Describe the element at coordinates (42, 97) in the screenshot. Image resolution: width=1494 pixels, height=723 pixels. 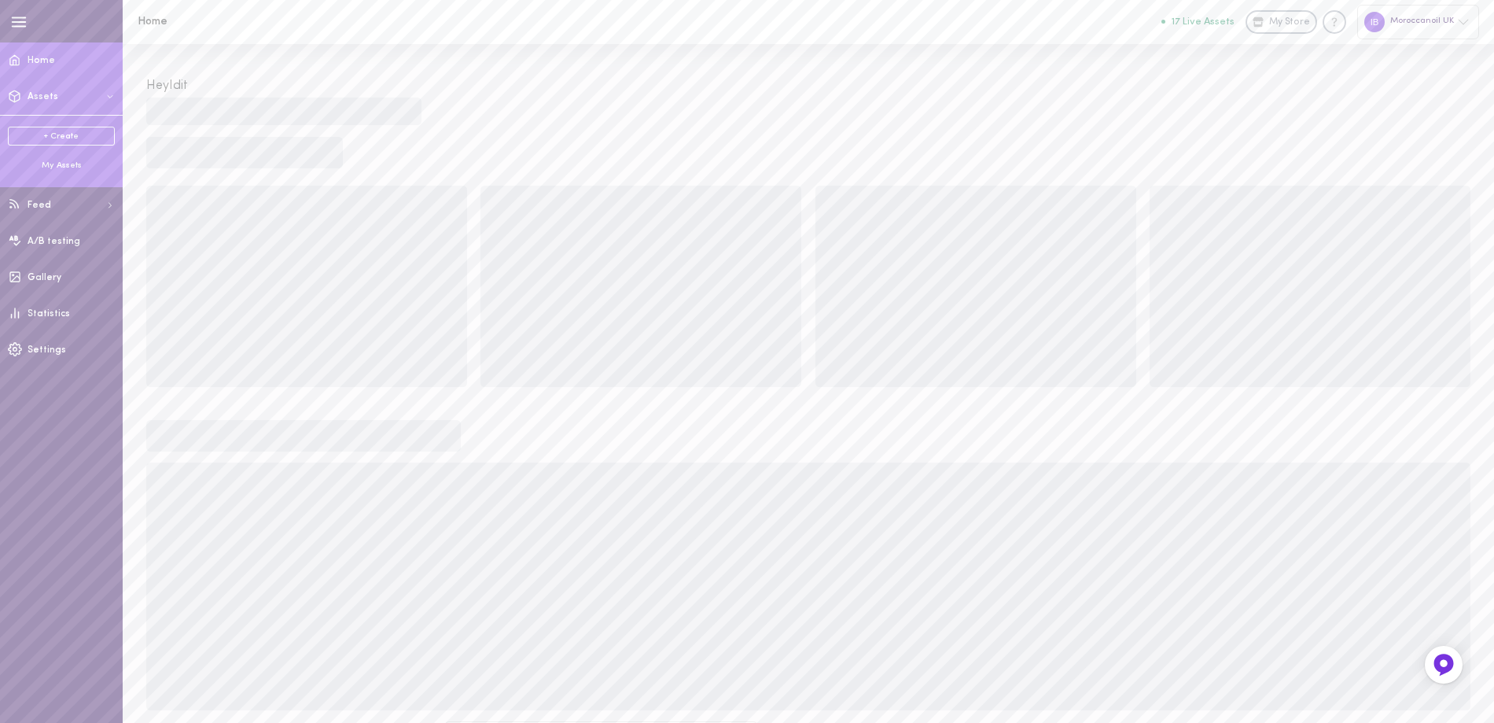
I see `span: Assets` at that location.